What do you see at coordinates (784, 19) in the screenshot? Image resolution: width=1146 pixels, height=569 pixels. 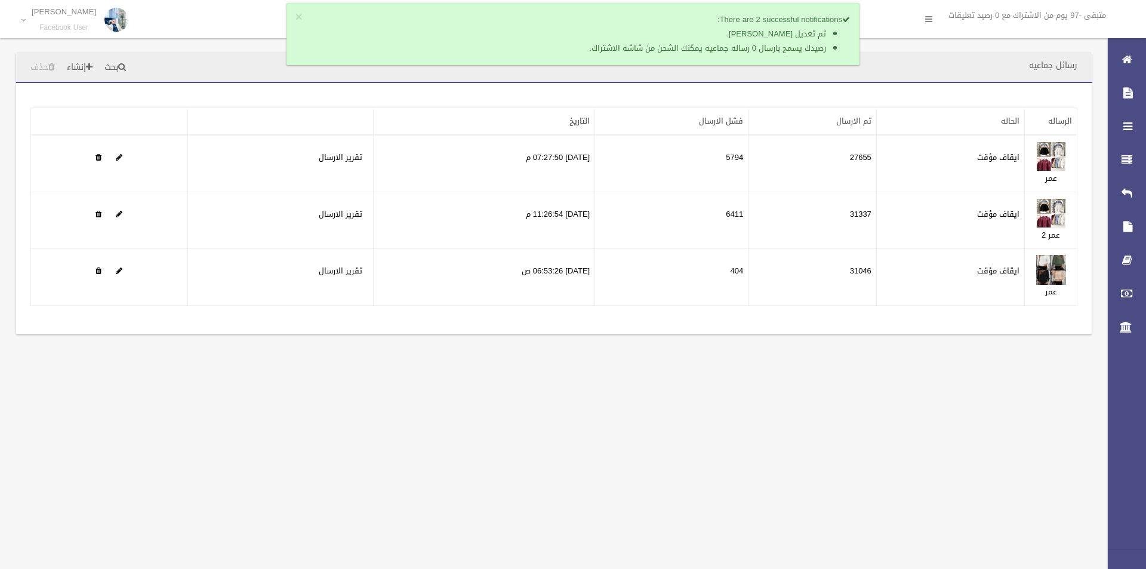 I see `strong: There are 2 successful notifications:` at bounding box center [784, 19].